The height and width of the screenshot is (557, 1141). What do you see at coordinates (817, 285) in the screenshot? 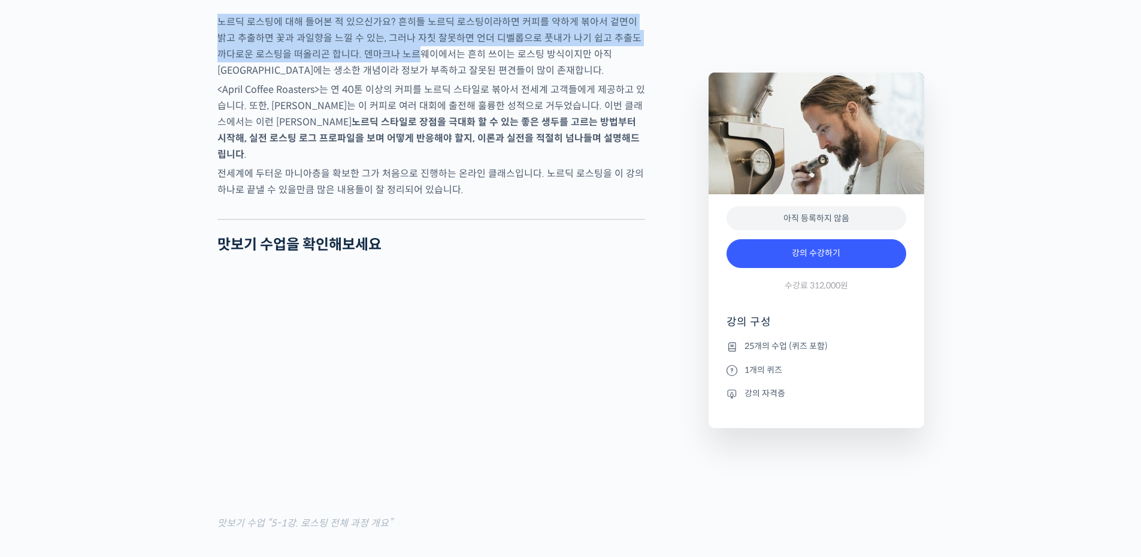
I see `span: 수강료 312,000원` at bounding box center [817, 285].